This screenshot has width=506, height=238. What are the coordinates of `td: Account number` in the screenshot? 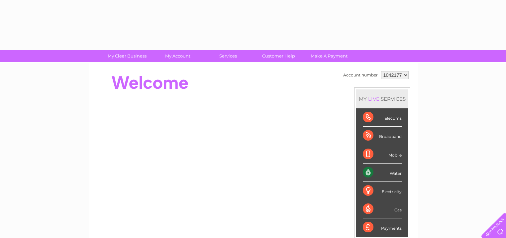 It's located at (361, 75).